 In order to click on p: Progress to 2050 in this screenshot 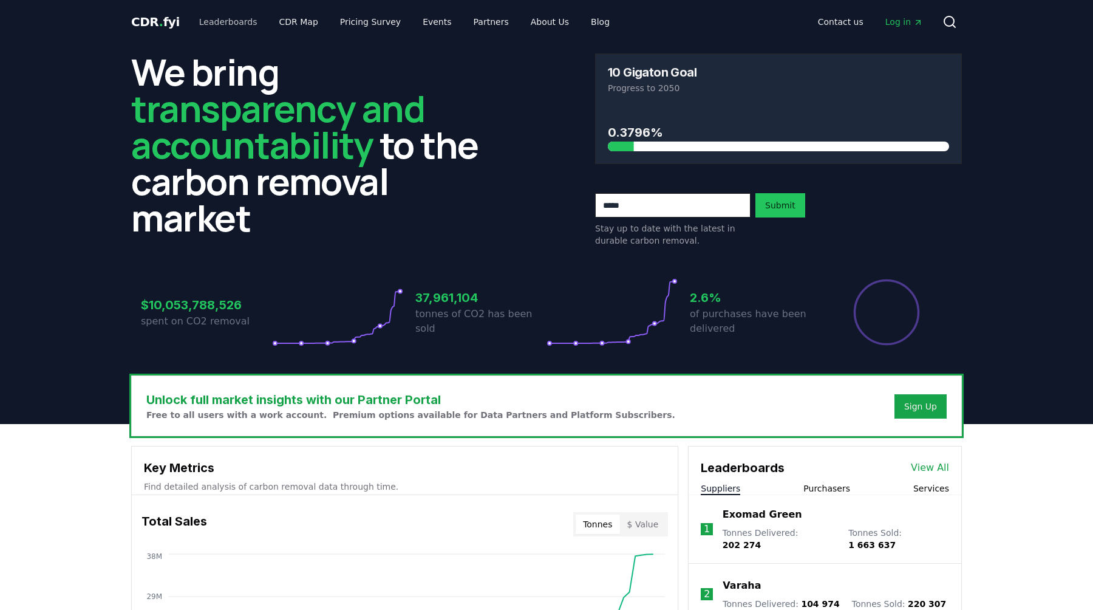, I will do `click(778, 88)`.